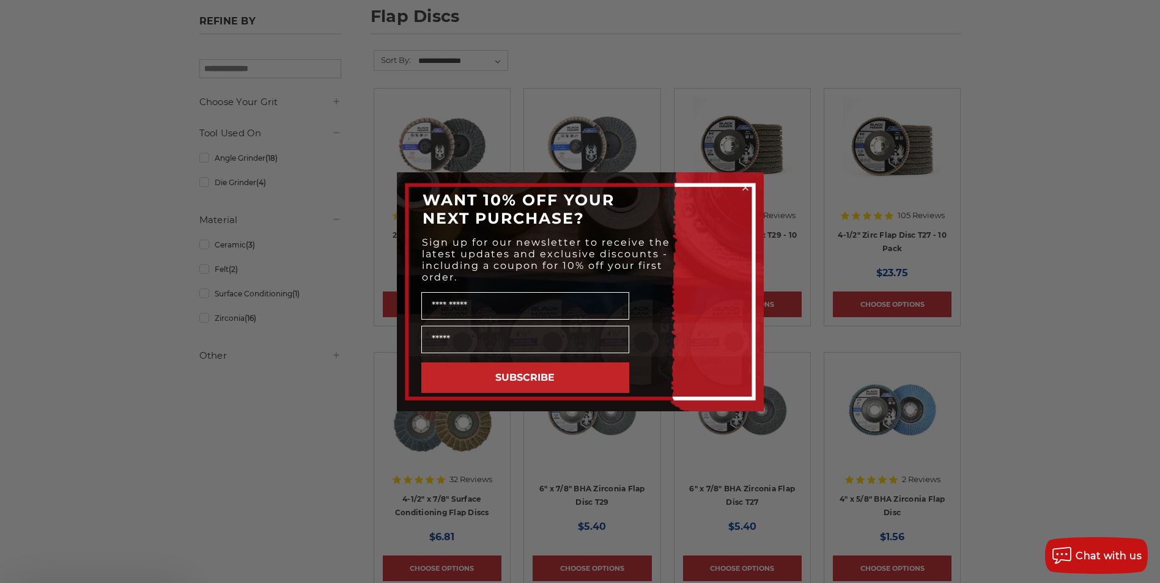  Describe the element at coordinates (745, 188) in the screenshot. I see `button: Close dialog` at that location.